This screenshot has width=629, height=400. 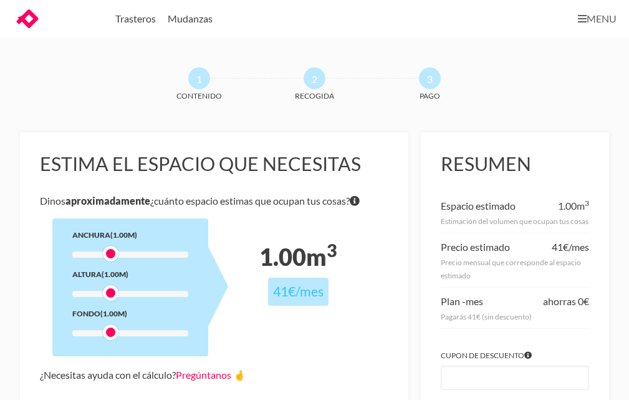 I want to click on div: Altura, so click(x=130, y=274).